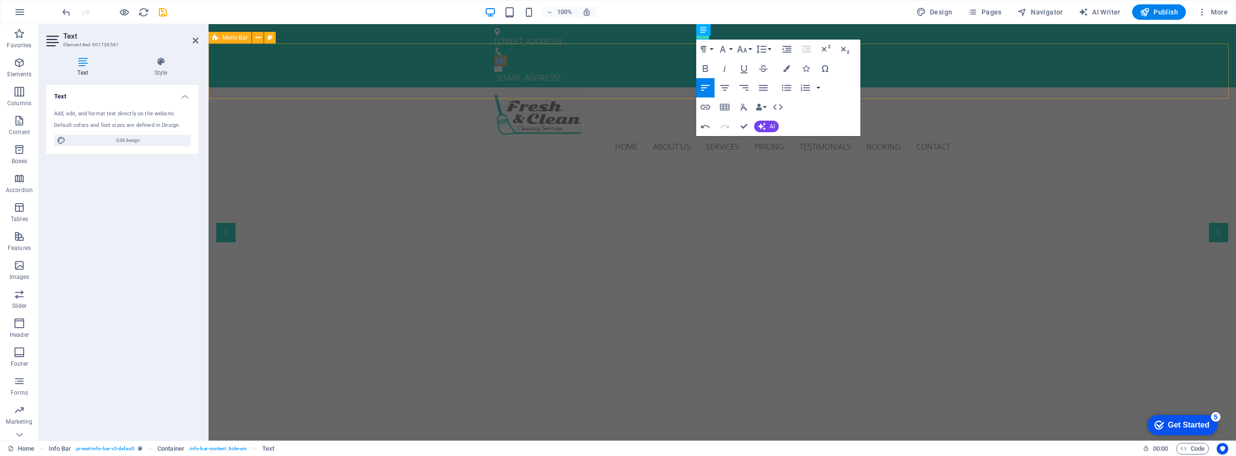 The height and width of the screenshot is (456, 1236). I want to click on button: Subscript, so click(845, 49).